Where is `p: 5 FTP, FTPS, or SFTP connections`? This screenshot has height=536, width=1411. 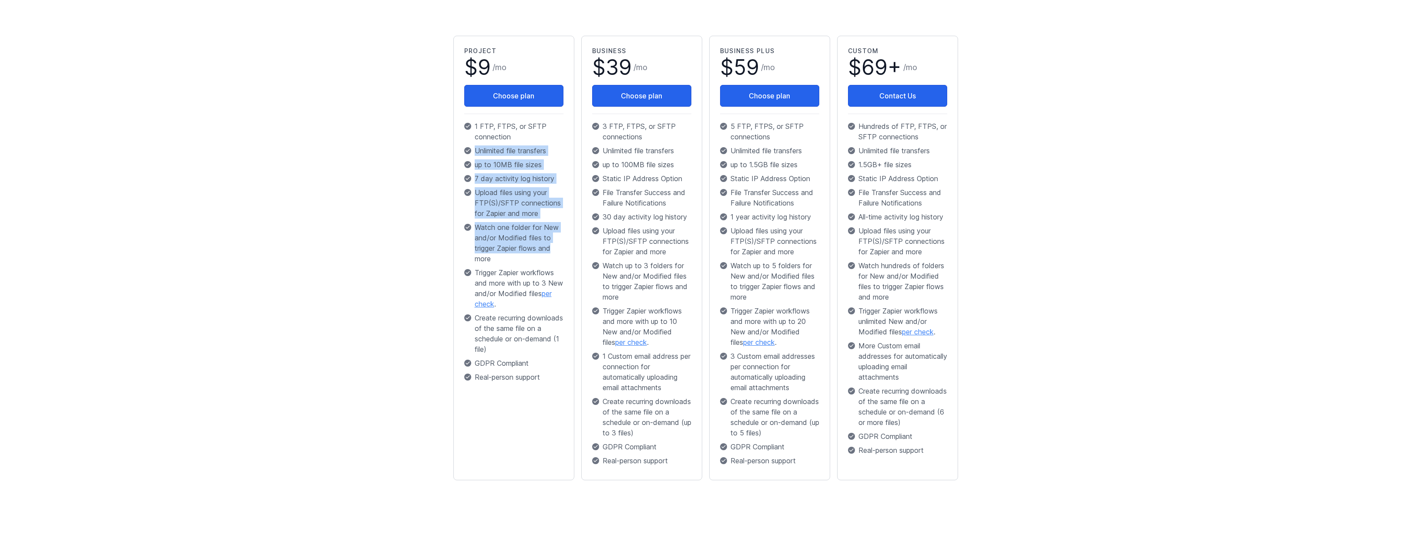 p: 5 FTP, FTPS, or SFTP connections is located at coordinates (770, 131).